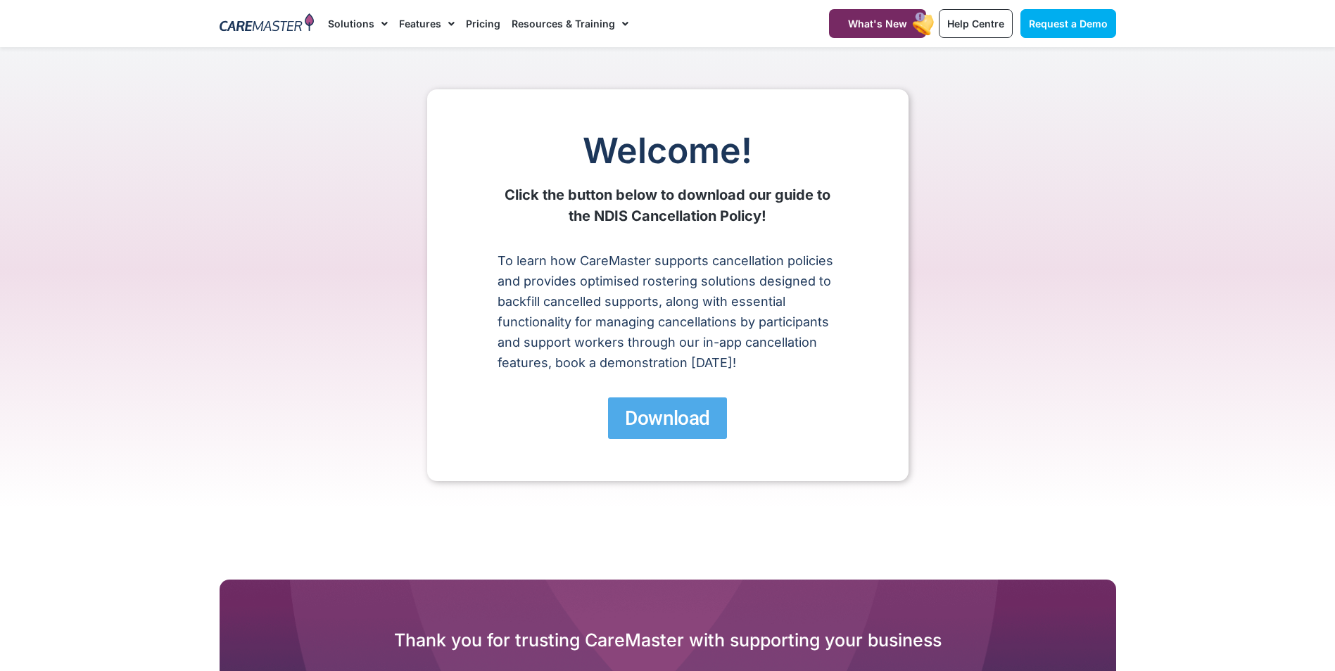  Describe the element at coordinates (667, 418) in the screenshot. I see `span: Download` at that location.